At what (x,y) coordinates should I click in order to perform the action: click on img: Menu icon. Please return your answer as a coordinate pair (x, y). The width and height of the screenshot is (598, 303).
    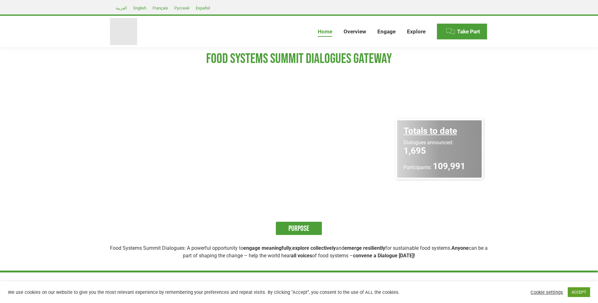
    Looking at the image, I should click on (451, 32).